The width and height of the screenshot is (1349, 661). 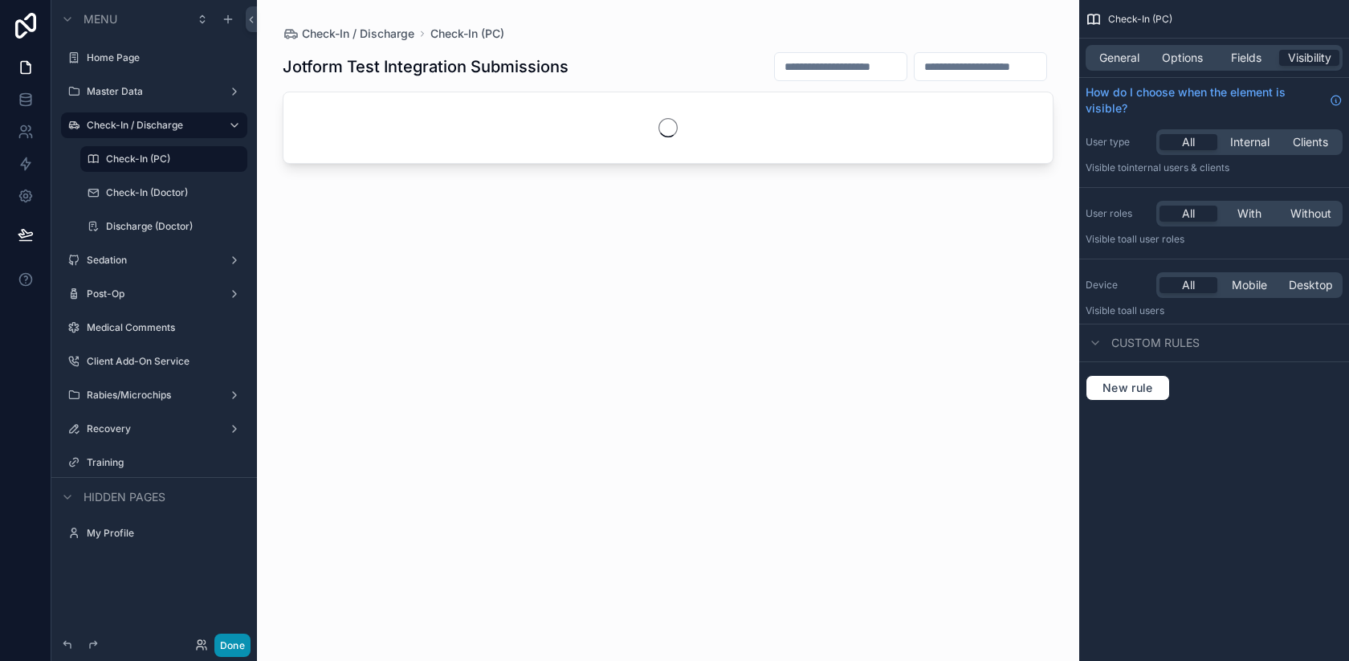 What do you see at coordinates (175, 193) in the screenshot?
I see `a: Check-In (Doctor)` at bounding box center [175, 193].